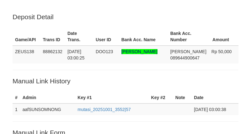 This screenshot has height=134, width=251. What do you see at coordinates (185, 58) in the screenshot?
I see `span: Copy 089644900647 to clipboard` at bounding box center [185, 58].